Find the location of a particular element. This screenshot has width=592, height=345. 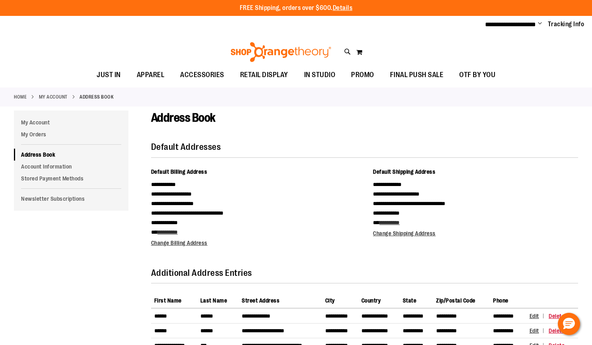

span: JUST IN is located at coordinates (109, 75).